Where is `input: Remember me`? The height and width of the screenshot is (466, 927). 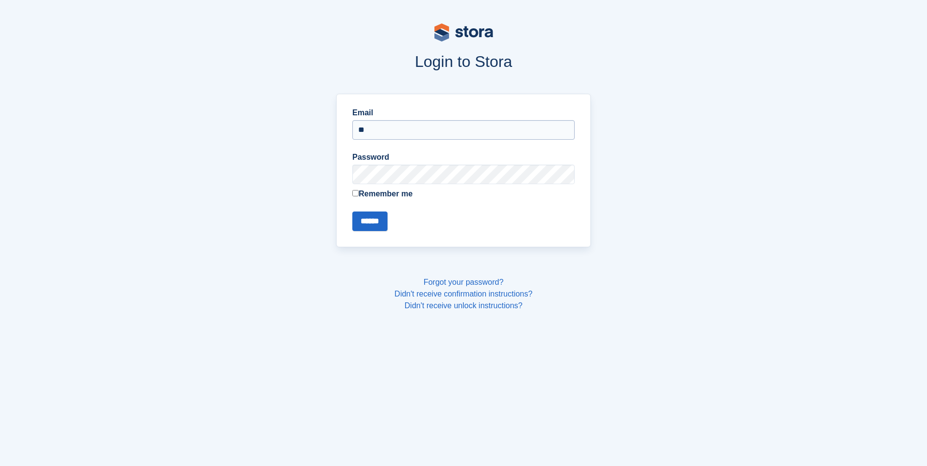
input: Remember me is located at coordinates (355, 193).